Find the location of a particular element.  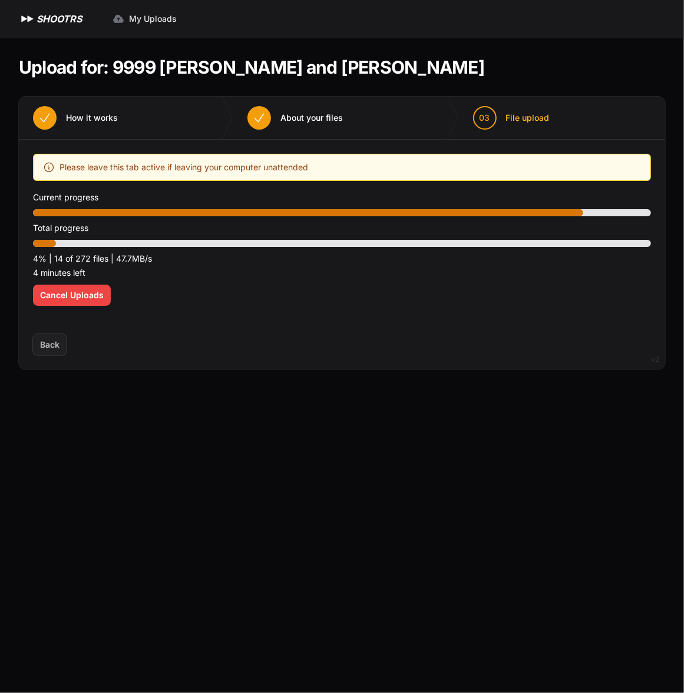

span: Please leave this tab active if leaving your computer unattended is located at coordinates (184, 167).